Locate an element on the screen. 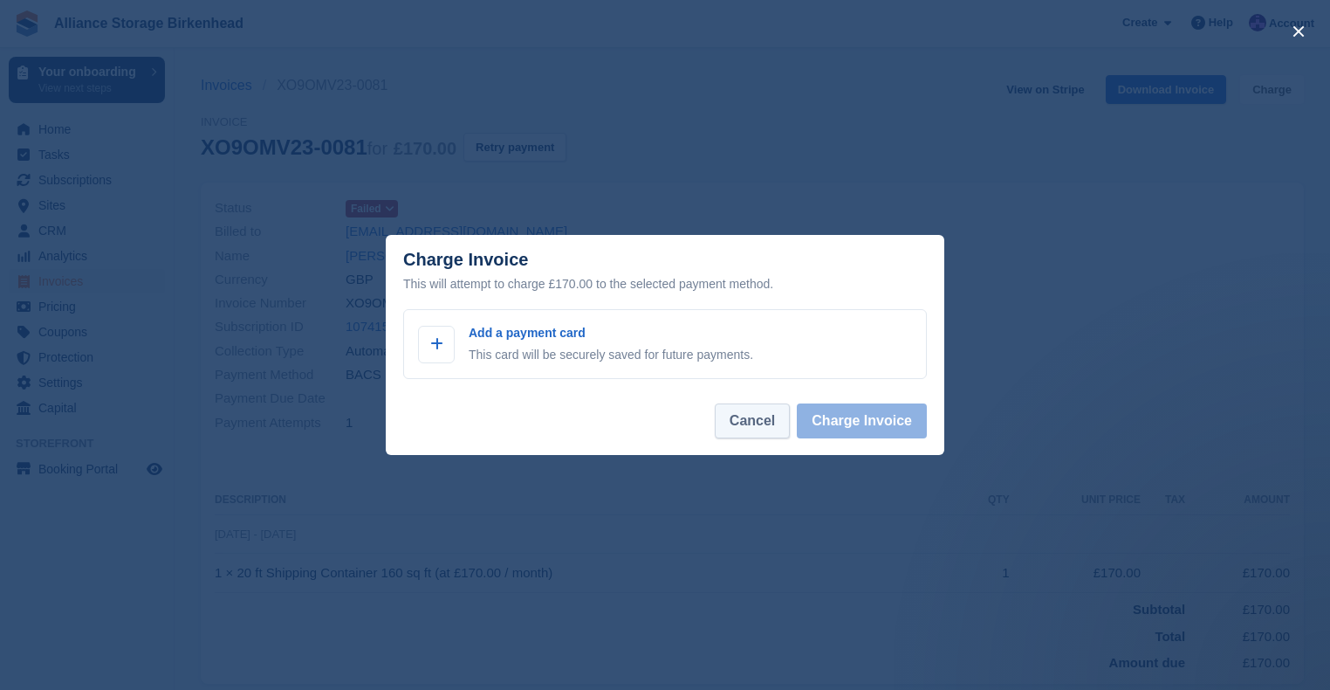 The height and width of the screenshot is (690, 1330). button: Cancel is located at coordinates (752, 421).